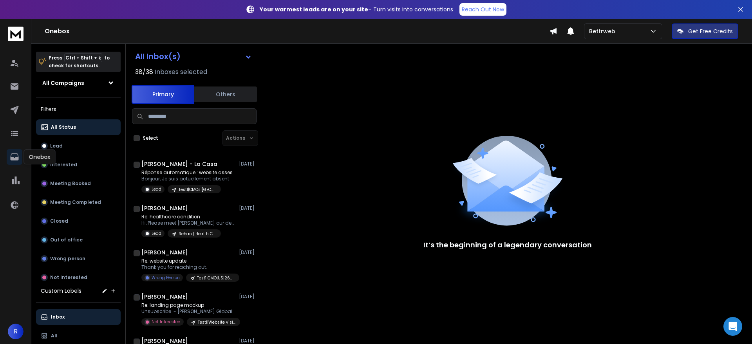 The height and width of the screenshot is (344, 752). Describe the element at coordinates (226, 94) in the screenshot. I see `button: Others` at that location.